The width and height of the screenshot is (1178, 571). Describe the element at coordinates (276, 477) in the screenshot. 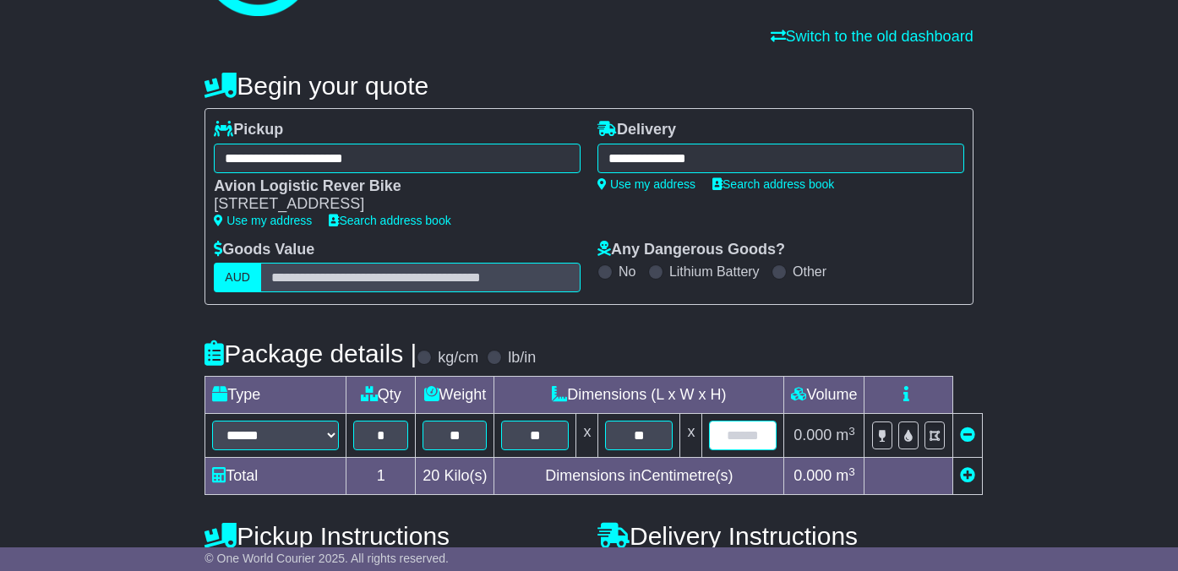

I see `td: Total` at that location.